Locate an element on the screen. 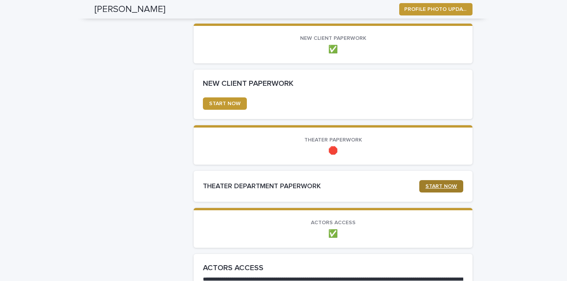 The image size is (567, 281). span: THEATER PAPERWORK is located at coordinates (333, 140).